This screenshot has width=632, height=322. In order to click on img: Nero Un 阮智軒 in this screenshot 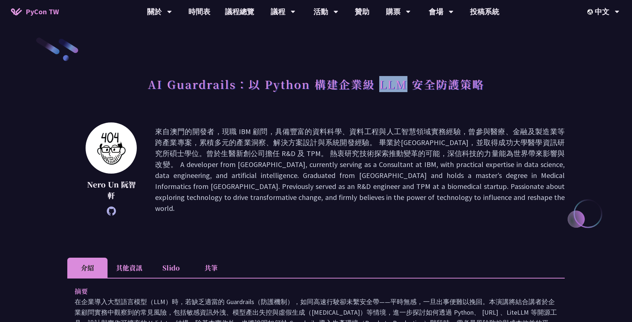, I will do `click(111, 148)`.